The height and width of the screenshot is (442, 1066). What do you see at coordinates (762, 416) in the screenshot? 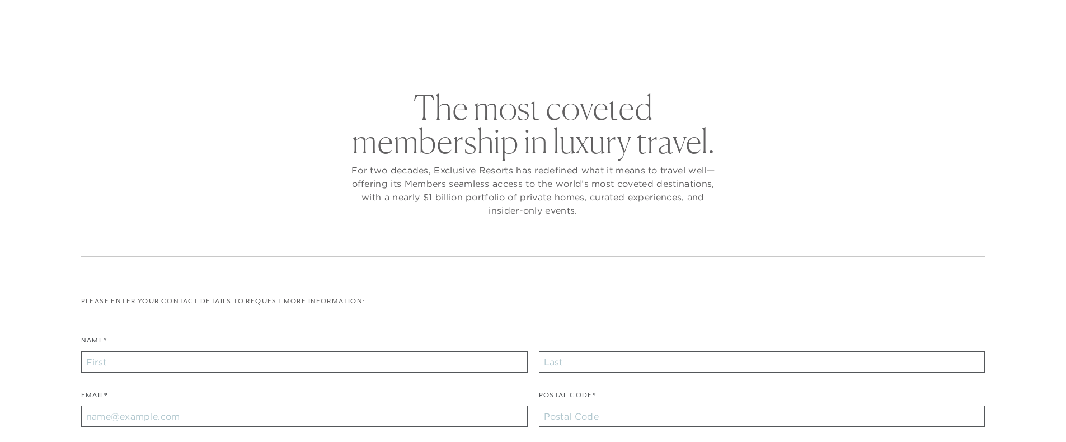
I see `input: Postal Code` at bounding box center [762, 416].